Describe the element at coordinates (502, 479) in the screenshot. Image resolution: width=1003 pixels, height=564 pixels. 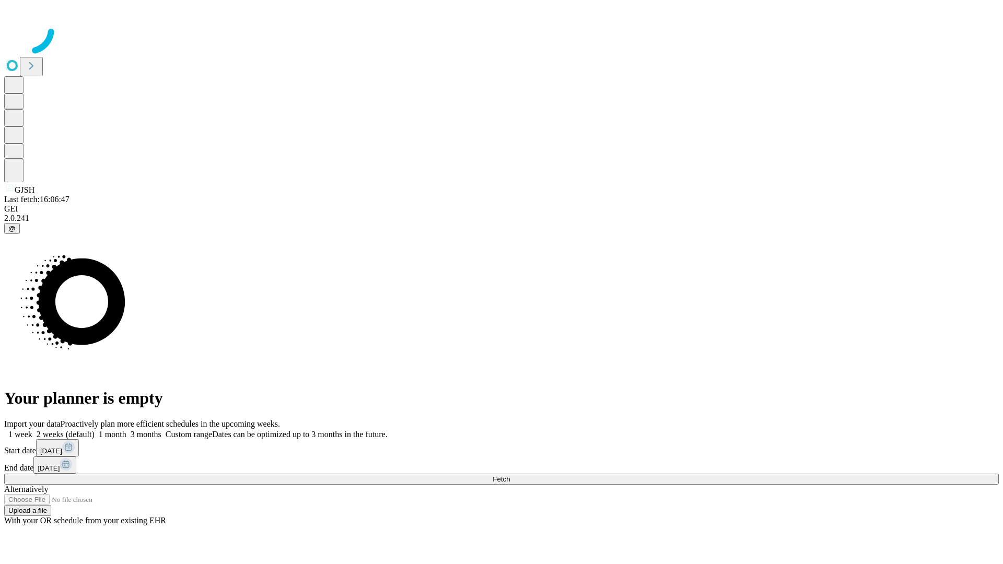
I see `button: Fetch` at that location.